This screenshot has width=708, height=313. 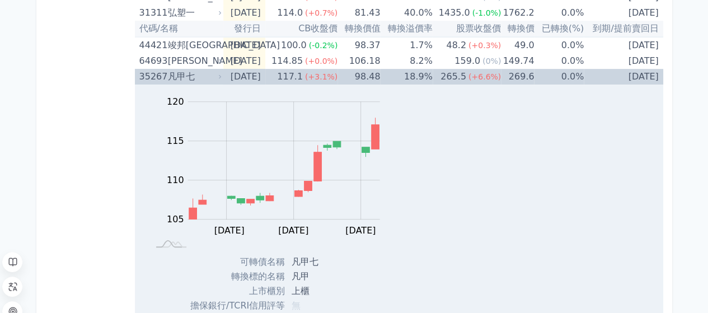 What do you see at coordinates (321, 61) in the screenshot?
I see `span: (+0.0%)` at bounding box center [321, 61].